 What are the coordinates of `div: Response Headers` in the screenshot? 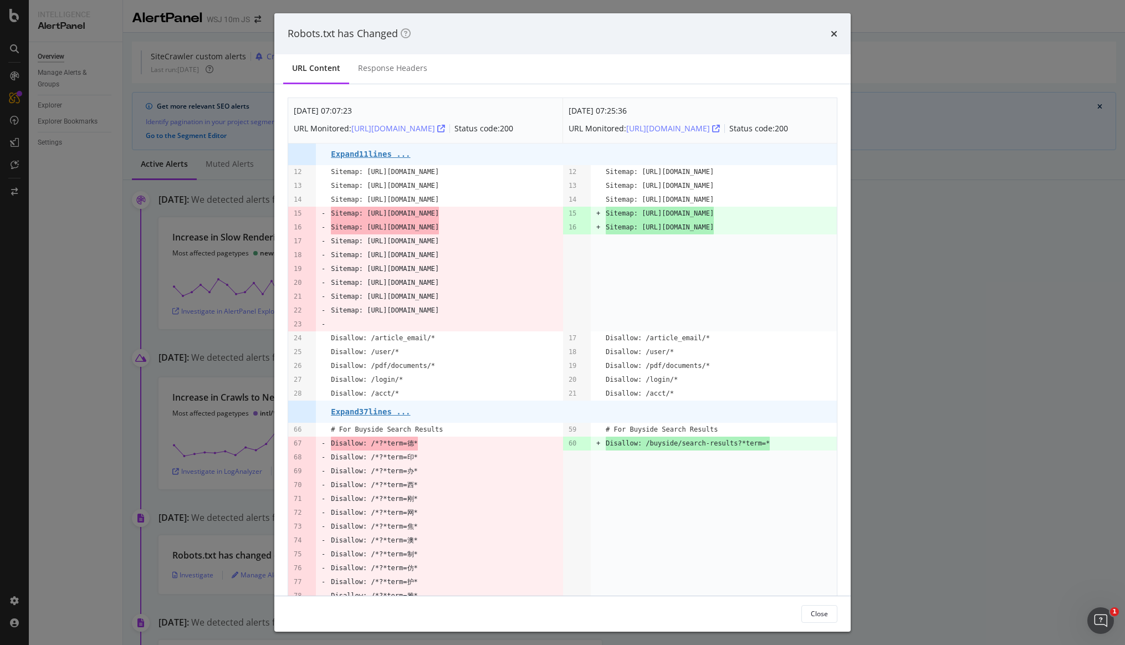 It's located at (392, 68).